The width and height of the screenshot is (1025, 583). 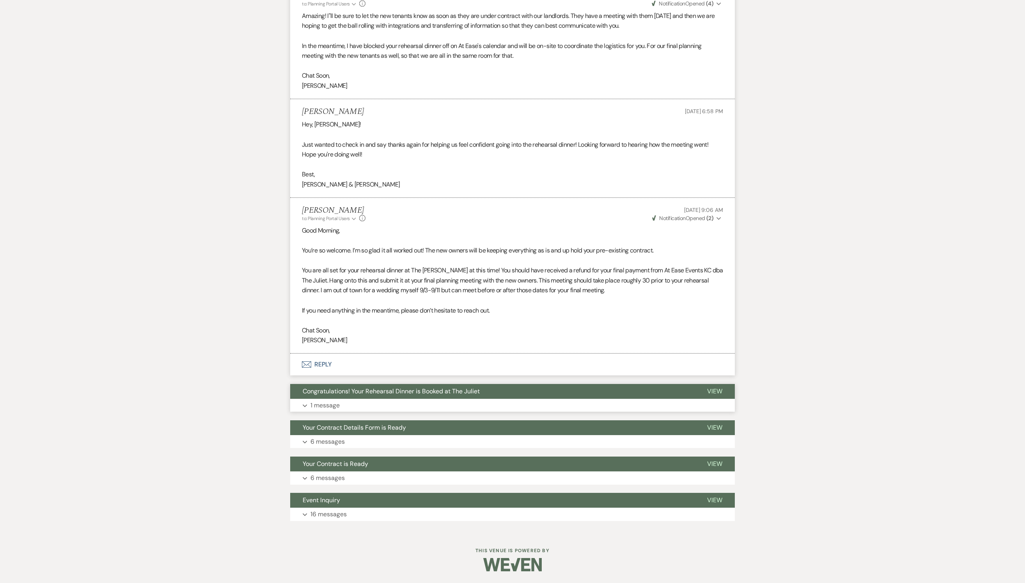 I want to click on button: Event Inquiry, so click(x=492, y=500).